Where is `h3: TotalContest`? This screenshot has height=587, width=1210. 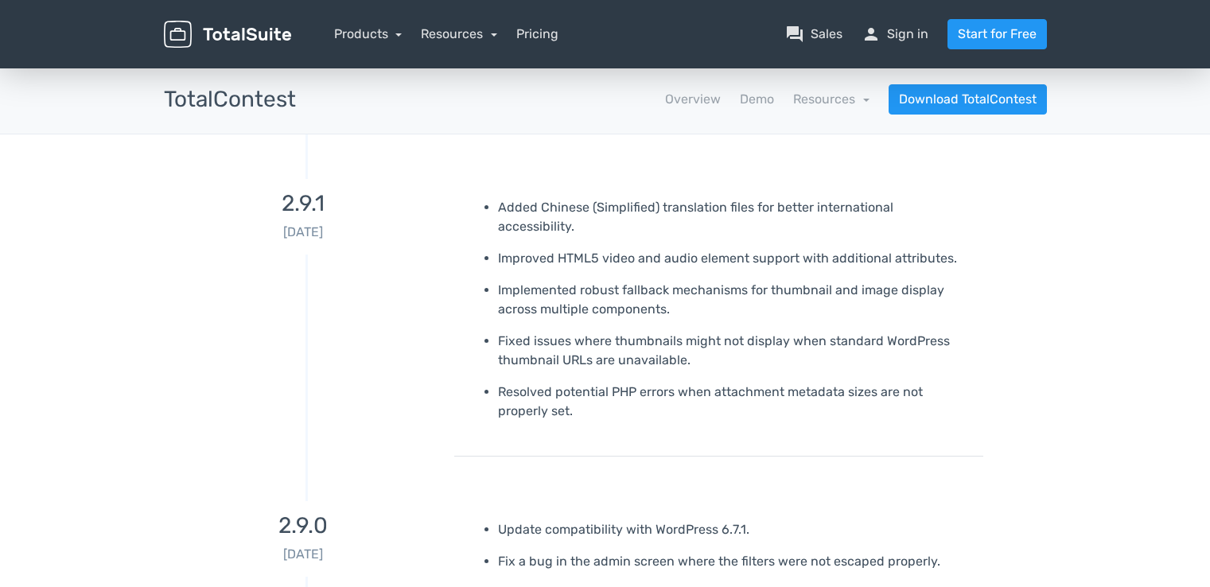
h3: TotalContest is located at coordinates (230, 99).